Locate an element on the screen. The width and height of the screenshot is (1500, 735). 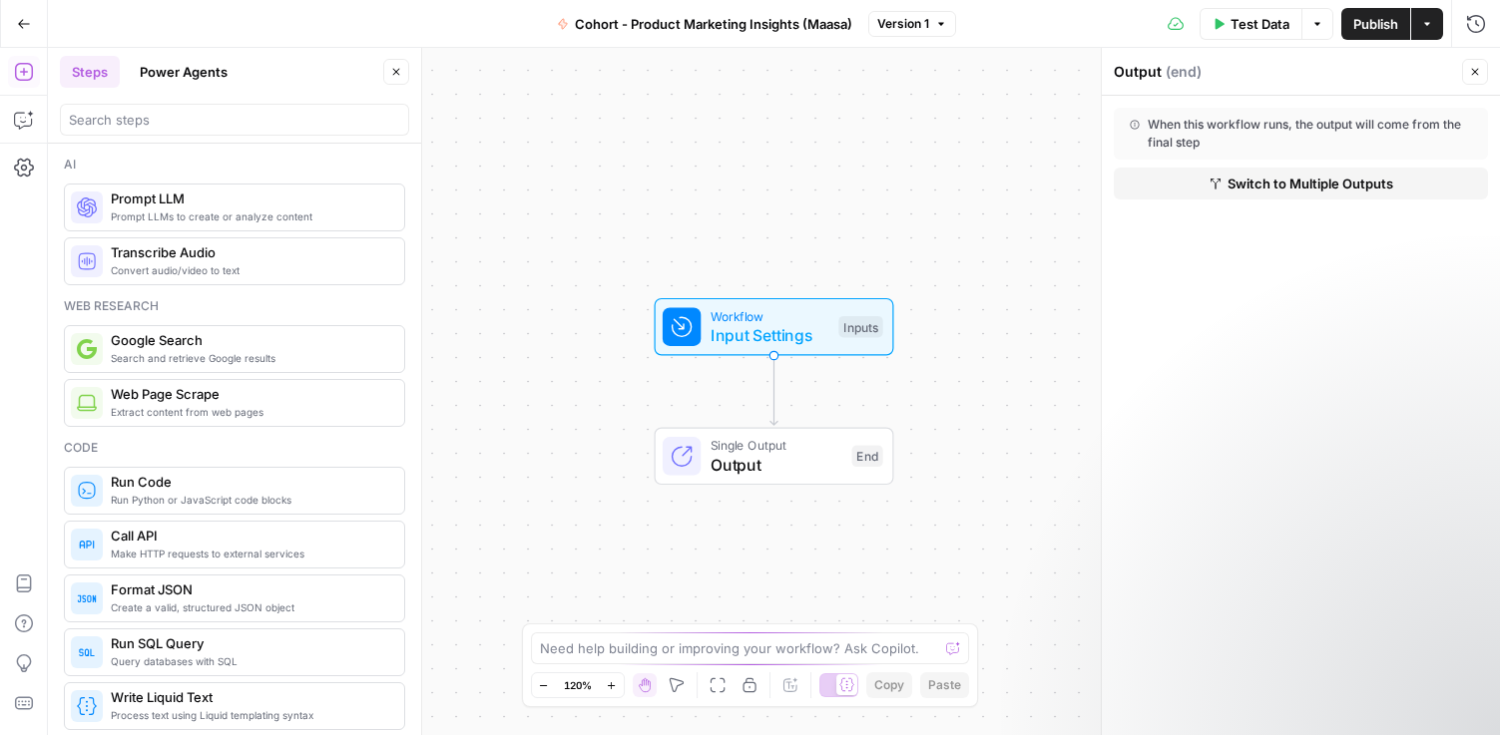
g: Edge from start to end is located at coordinates (773, 391).